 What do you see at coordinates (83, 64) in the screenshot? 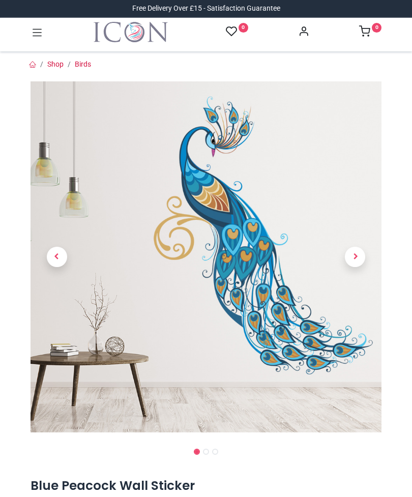
I see `a: Birds` at bounding box center [83, 64].